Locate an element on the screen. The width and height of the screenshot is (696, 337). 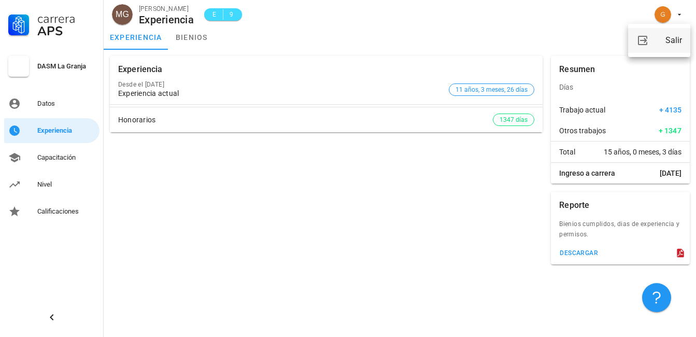
div: Calificaciones is located at coordinates (66, 212).